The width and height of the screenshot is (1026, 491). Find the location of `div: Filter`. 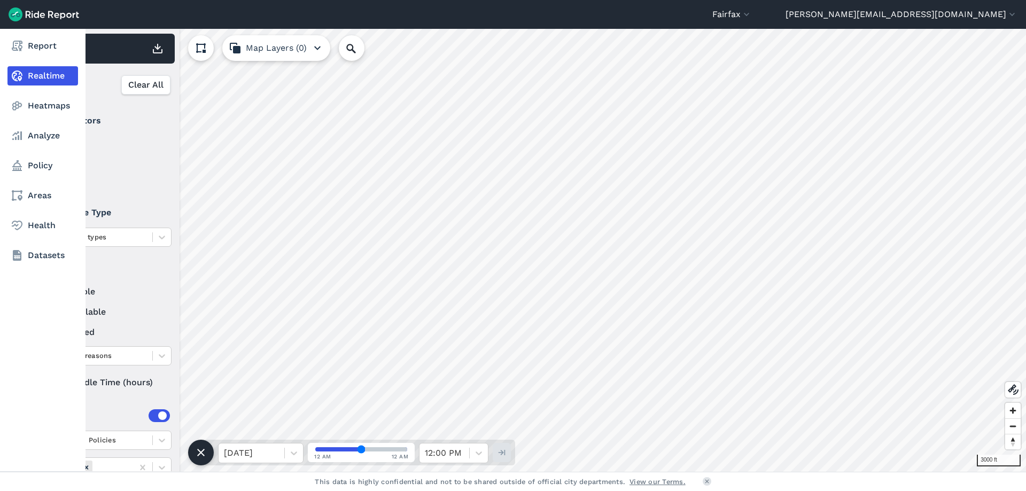

div: Filter is located at coordinates (107, 85).